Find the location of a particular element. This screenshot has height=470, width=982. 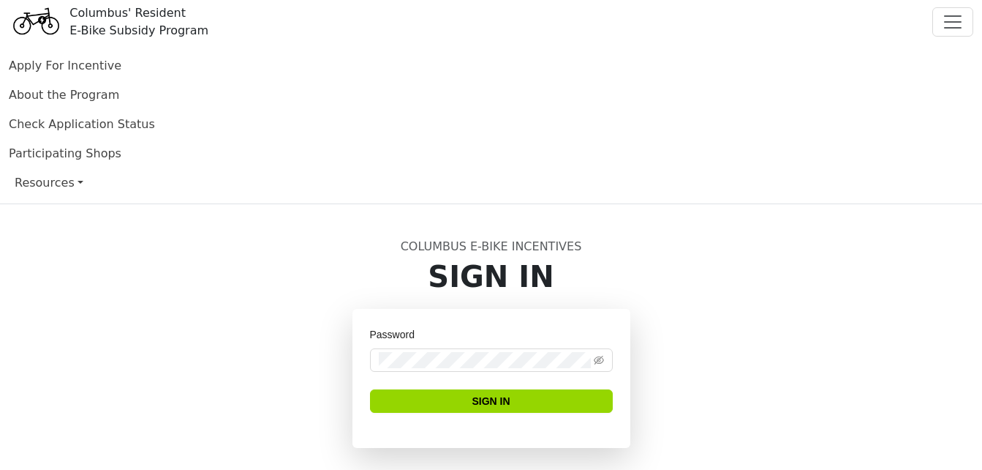

a: Check Application Status is located at coordinates (82, 124).